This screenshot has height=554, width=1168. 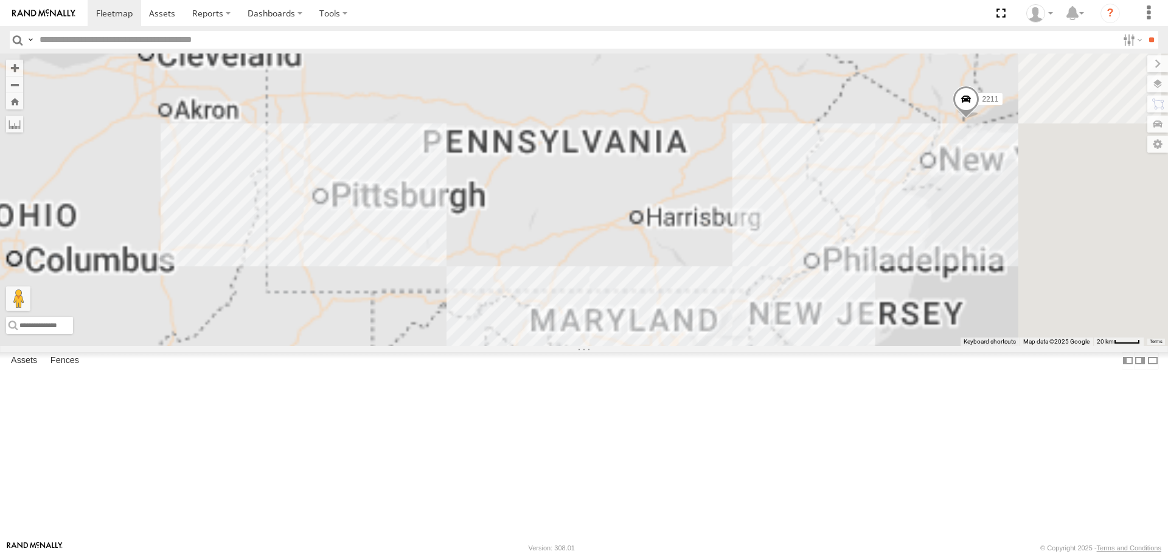 I want to click on button: Zoom in, so click(x=15, y=68).